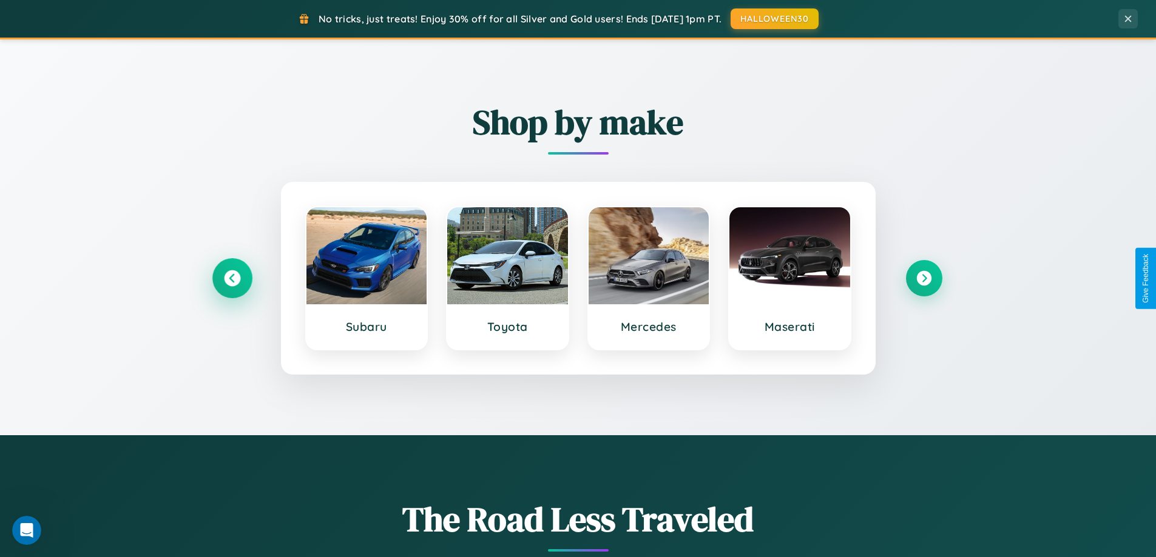 The image size is (1156, 557). What do you see at coordinates (578, 122) in the screenshot?
I see `h2: Shop by make` at bounding box center [578, 122].